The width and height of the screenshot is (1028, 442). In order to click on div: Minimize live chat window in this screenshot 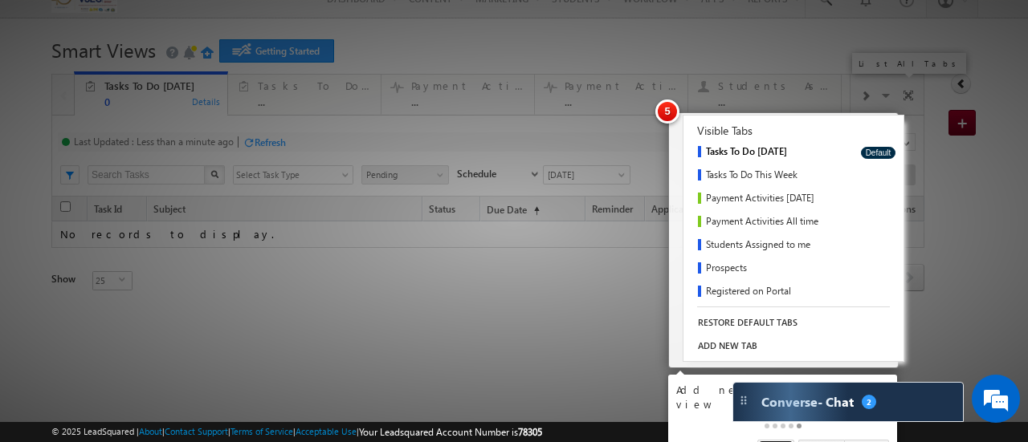, I will do `click(283, 27)`.